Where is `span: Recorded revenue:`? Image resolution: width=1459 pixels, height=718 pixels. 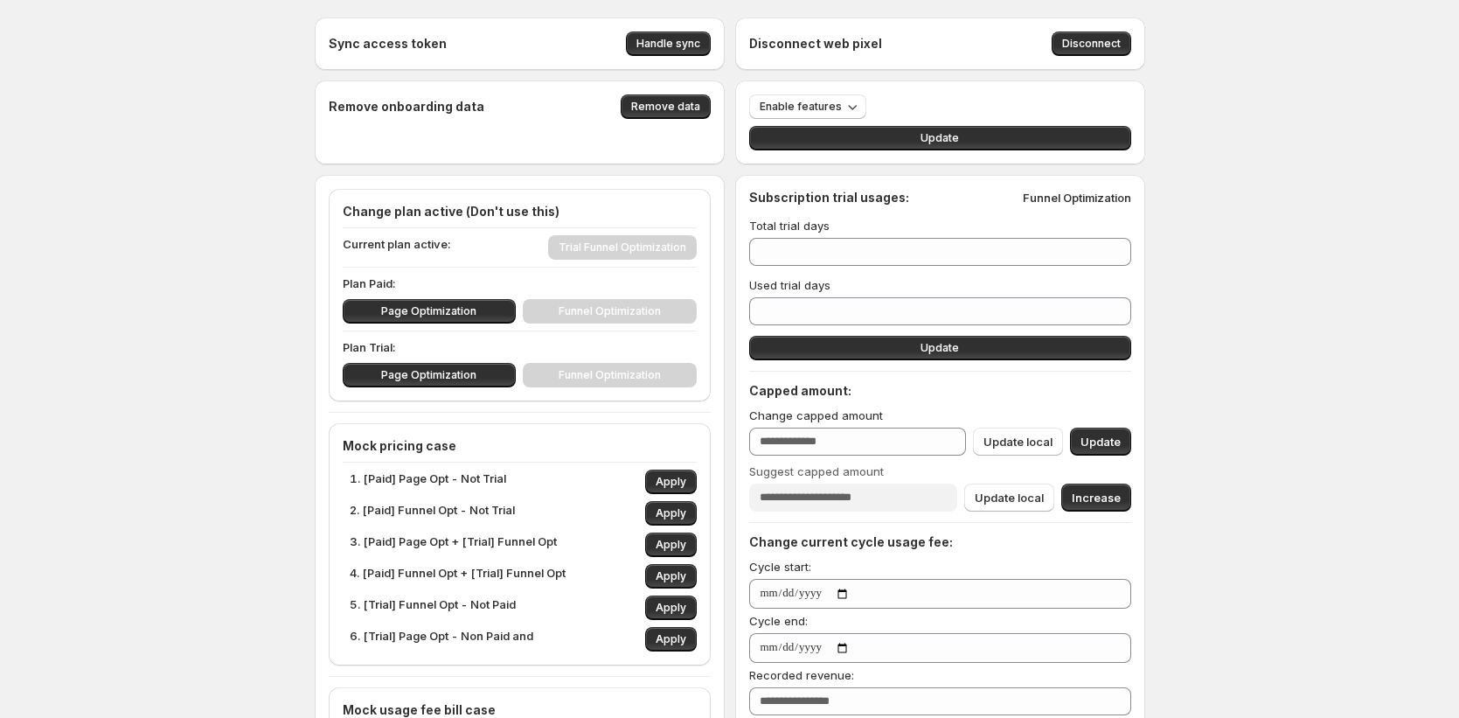
span: Recorded revenue: is located at coordinates (802, 675).